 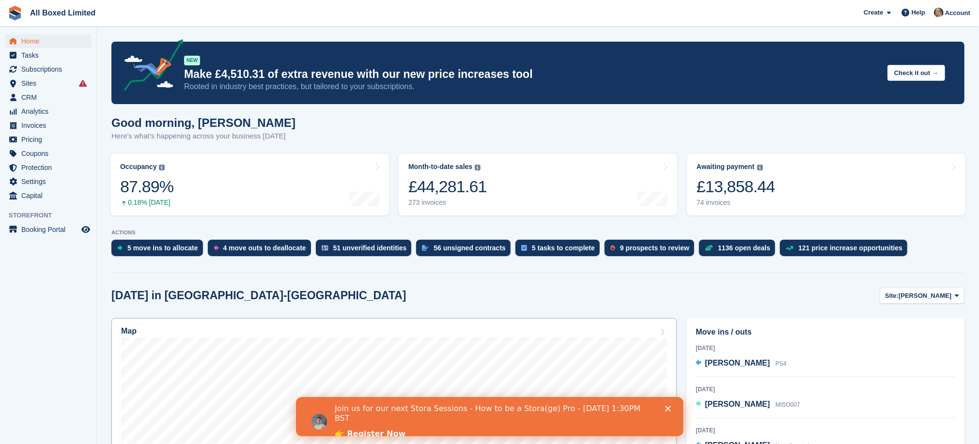 I want to click on div: 74 invoices, so click(x=736, y=203).